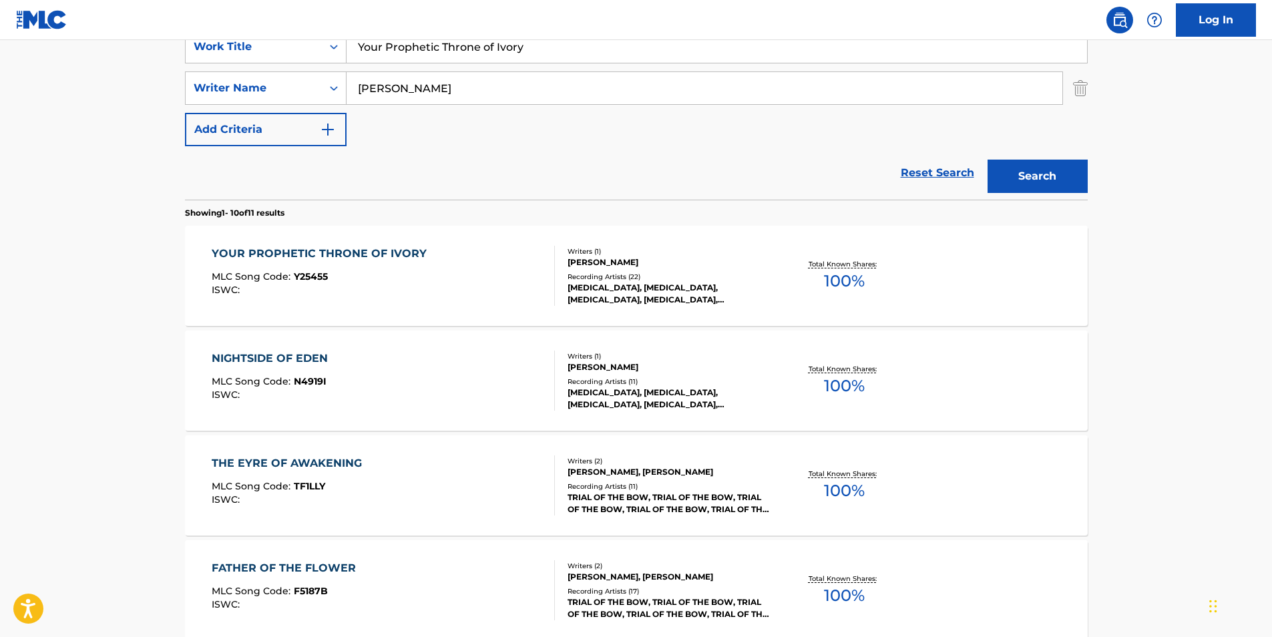 The image size is (1272, 637). What do you see at coordinates (938, 173) in the screenshot?
I see `a: Reset Search` at bounding box center [938, 173].